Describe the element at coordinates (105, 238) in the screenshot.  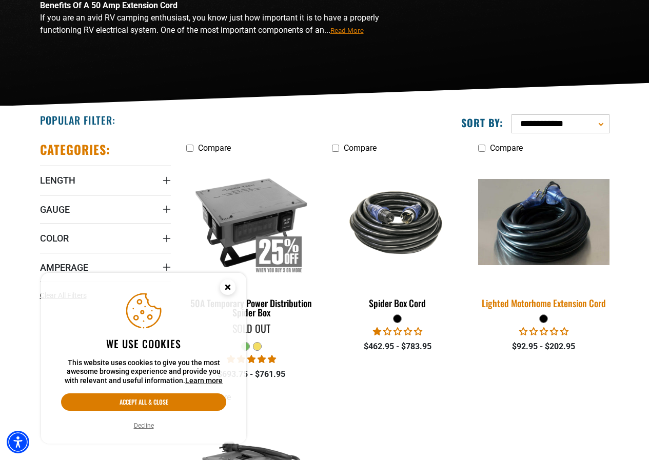
I see `summary: Color` at that location.